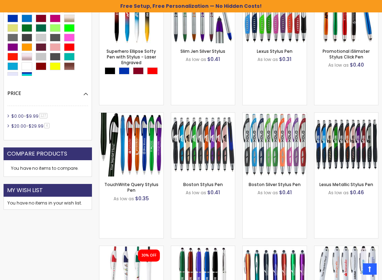 The width and height of the screenshot is (382, 280). Describe the element at coordinates (19, 126) in the screenshot. I see `span: $20.00` at that location.